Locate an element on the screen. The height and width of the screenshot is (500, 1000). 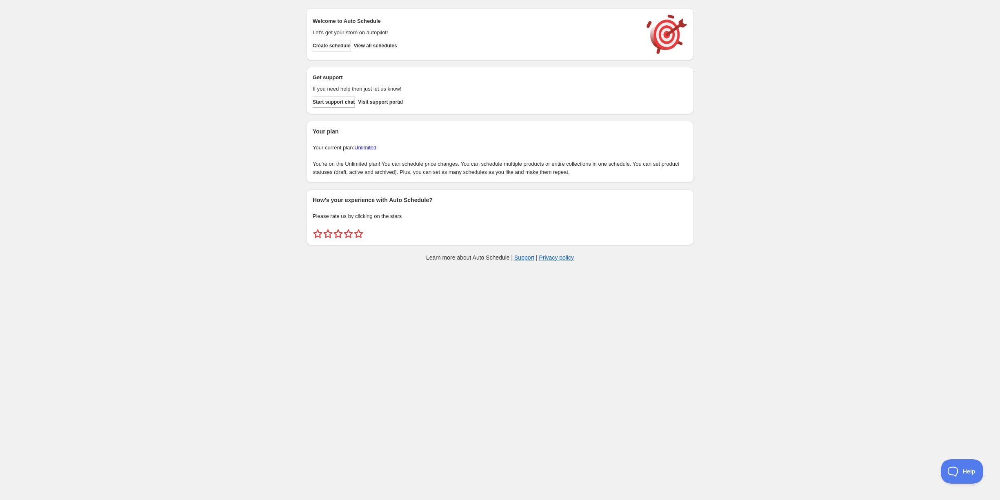
p: Learn more about Auto Schedule | | is located at coordinates (500, 257).